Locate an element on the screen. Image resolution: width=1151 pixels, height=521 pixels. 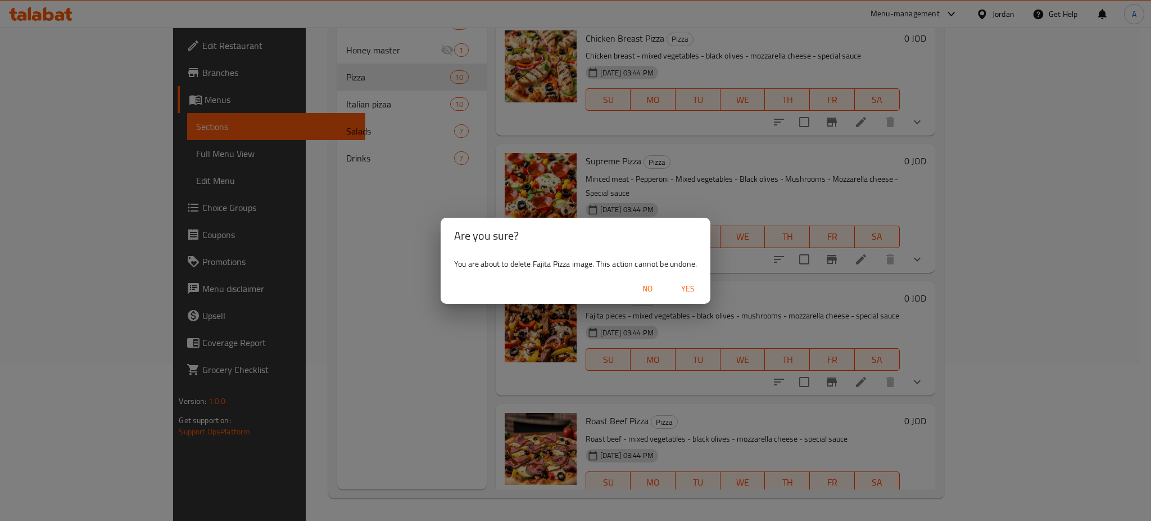
button: No is located at coordinates (648, 288).